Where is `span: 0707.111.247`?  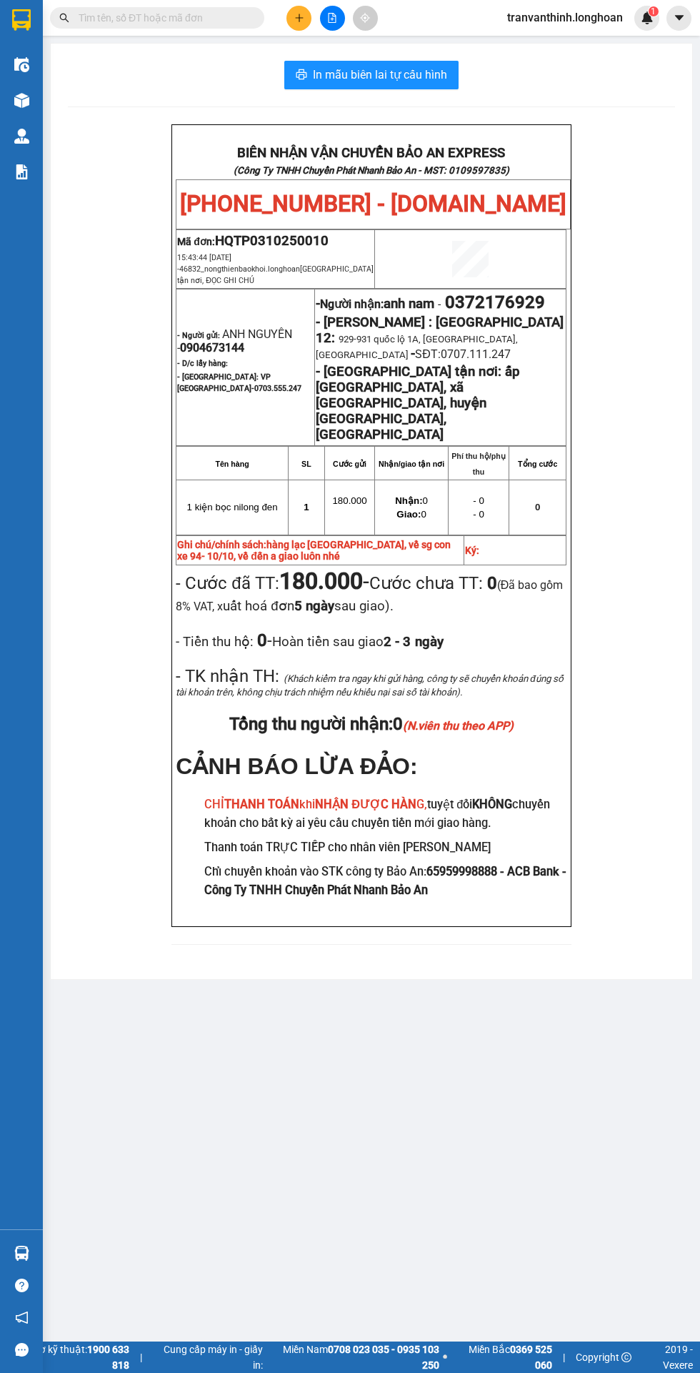
span: 0707.111.247 is located at coordinates (476, 354).